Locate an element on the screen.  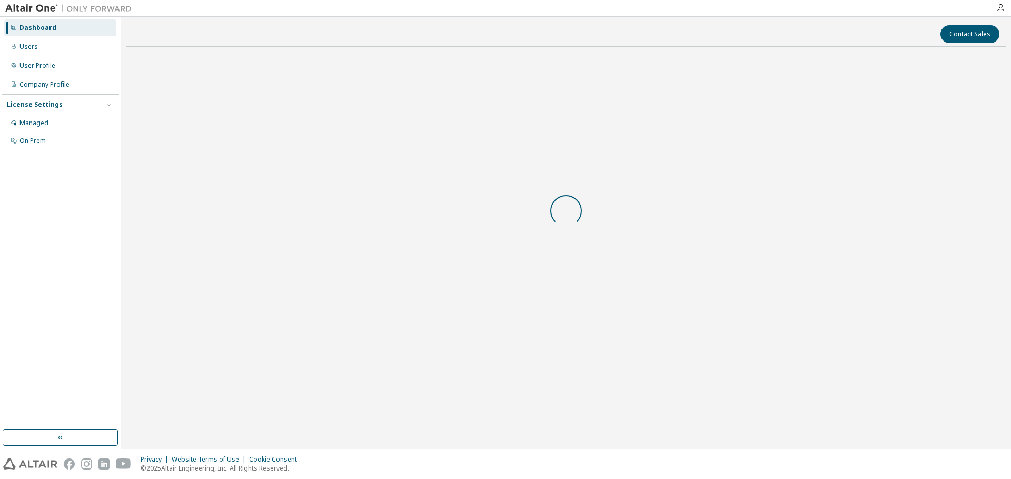
div: Privacy is located at coordinates (156, 460).